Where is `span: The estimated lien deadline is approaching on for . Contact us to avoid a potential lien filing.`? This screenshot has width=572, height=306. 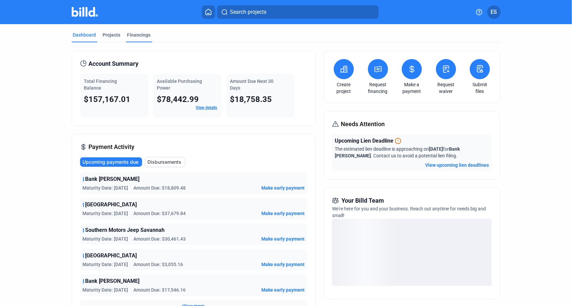 span: The estimated lien deadline is approaching on for . Contact us to avoid a potential lien filing. is located at coordinates (397, 152).